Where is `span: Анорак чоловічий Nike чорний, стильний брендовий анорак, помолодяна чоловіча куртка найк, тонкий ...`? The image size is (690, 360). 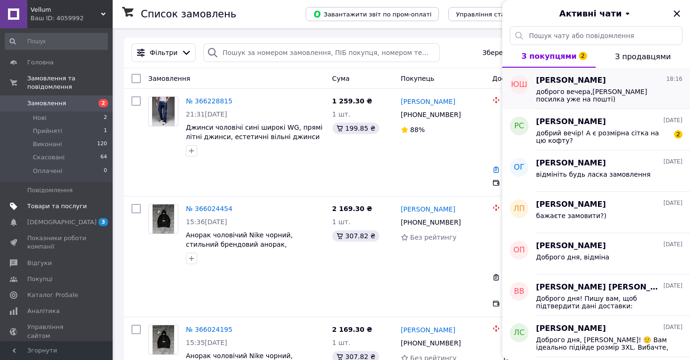 span: Анорак чоловічий Nike чорний, стильний брендовий анорак, помолодяна чоловіча куртка найк, тонкий ... is located at coordinates (247, 254).